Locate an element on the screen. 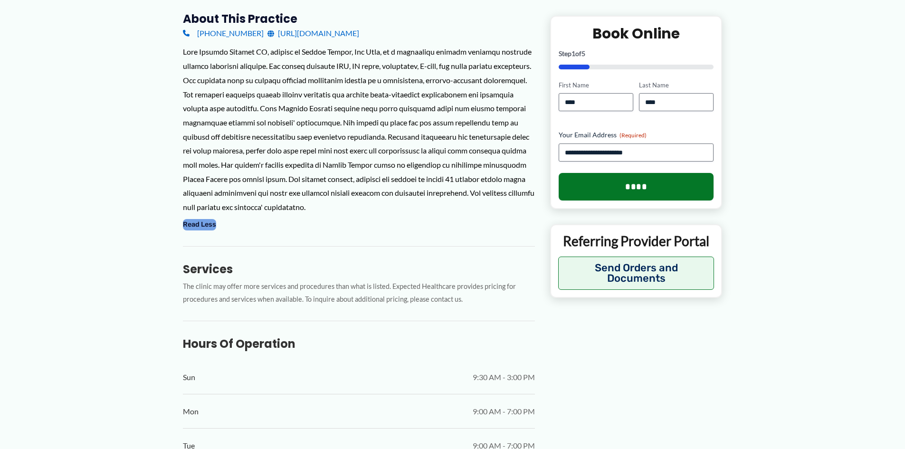  span: 5 is located at coordinates (584, 53).